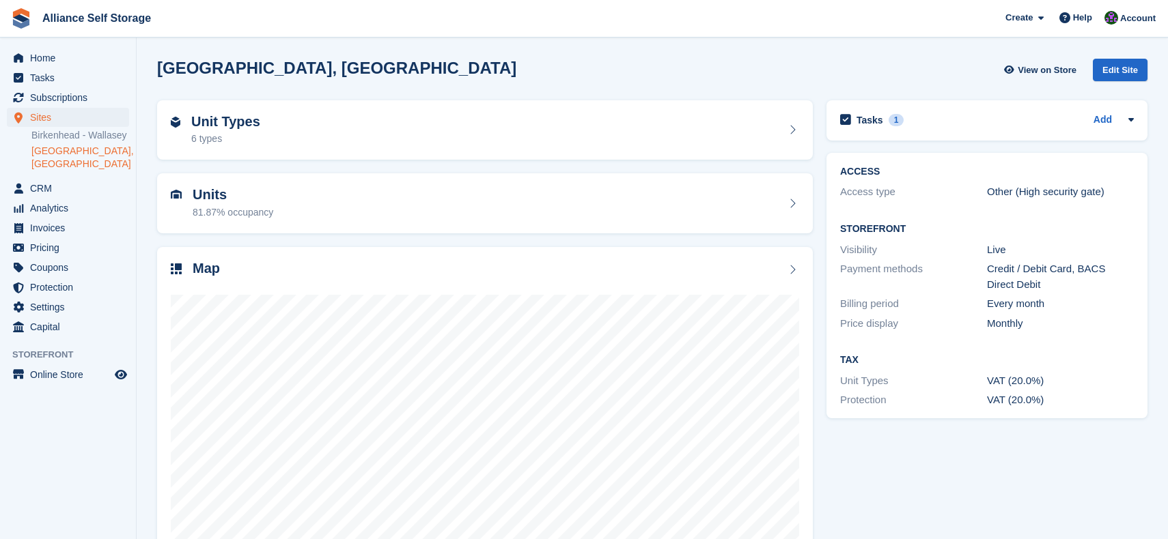  Describe the element at coordinates (176, 269) in the screenshot. I see `img: map-icn-33ee37083ee616e46c38cad1a60f524a97daa1e2b2c8c0bc3eb3415660979fc1.svg` at that location.